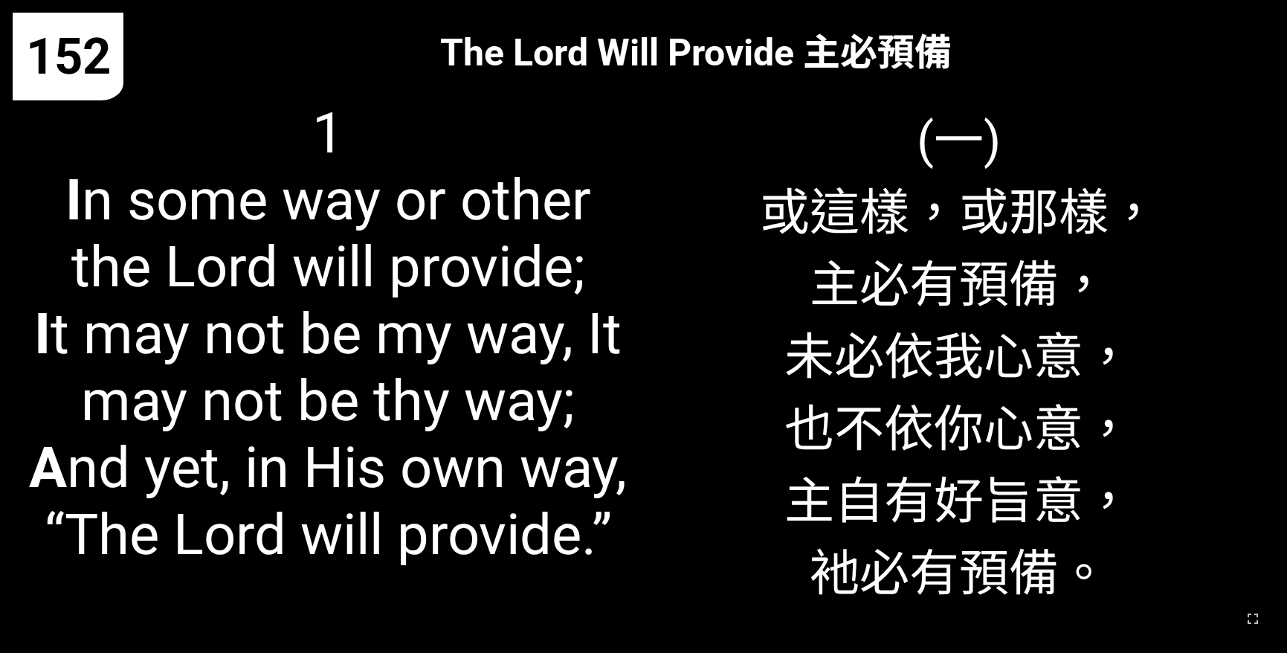 The height and width of the screenshot is (653, 1287). What do you see at coordinates (48, 468) in the screenshot?
I see `b: A` at bounding box center [48, 468].